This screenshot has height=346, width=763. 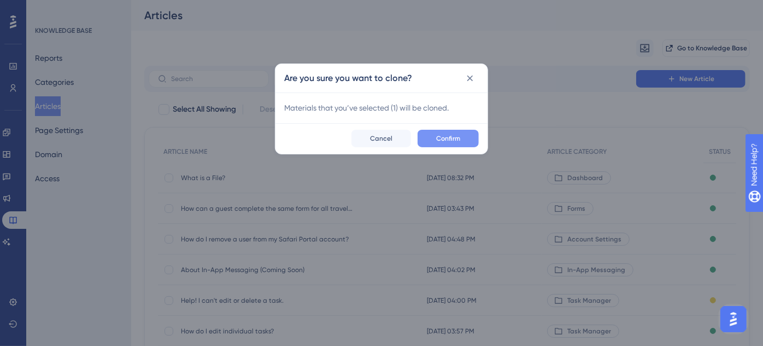 What do you see at coordinates (16, 16) in the screenshot?
I see `button: Open AI Assistant Launcher` at bounding box center [16, 16].